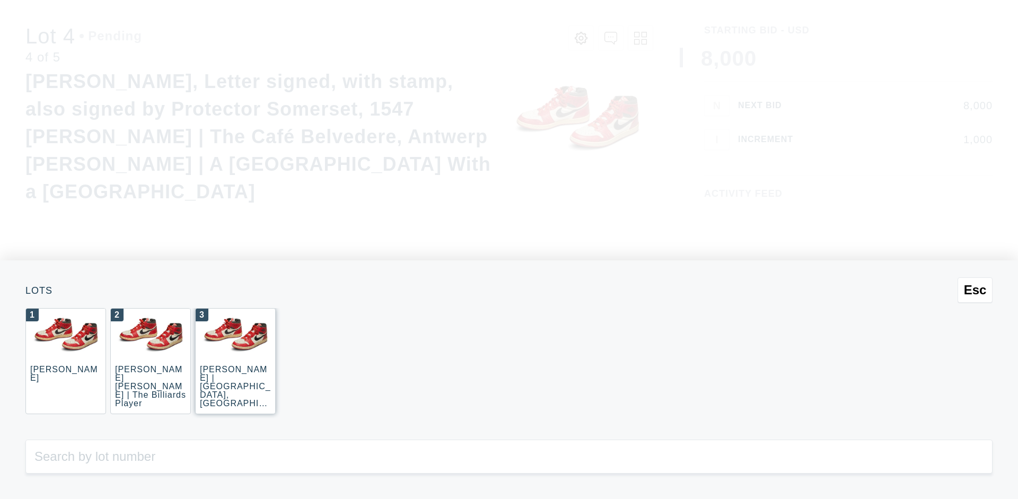 The width and height of the screenshot is (1018, 499). What do you see at coordinates (509, 456) in the screenshot?
I see `input: Search by lot number` at bounding box center [509, 456].